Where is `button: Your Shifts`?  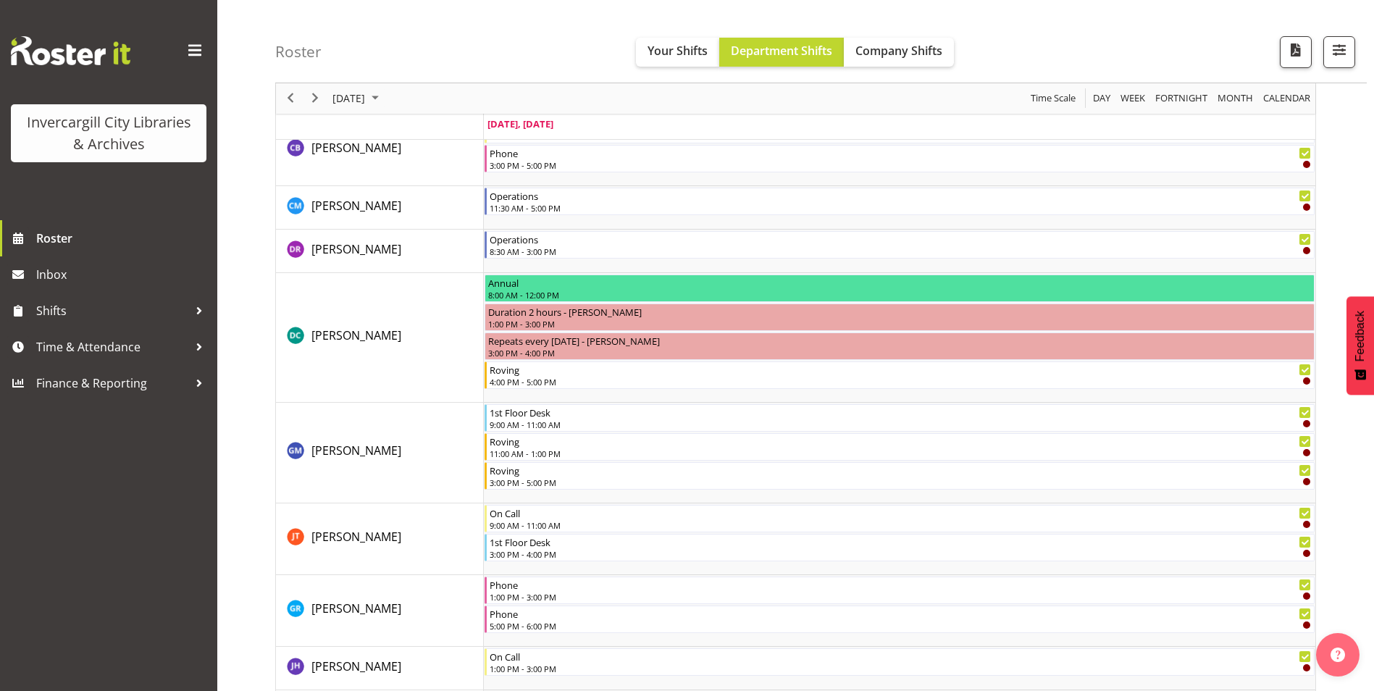 button: Your Shifts is located at coordinates (677, 52).